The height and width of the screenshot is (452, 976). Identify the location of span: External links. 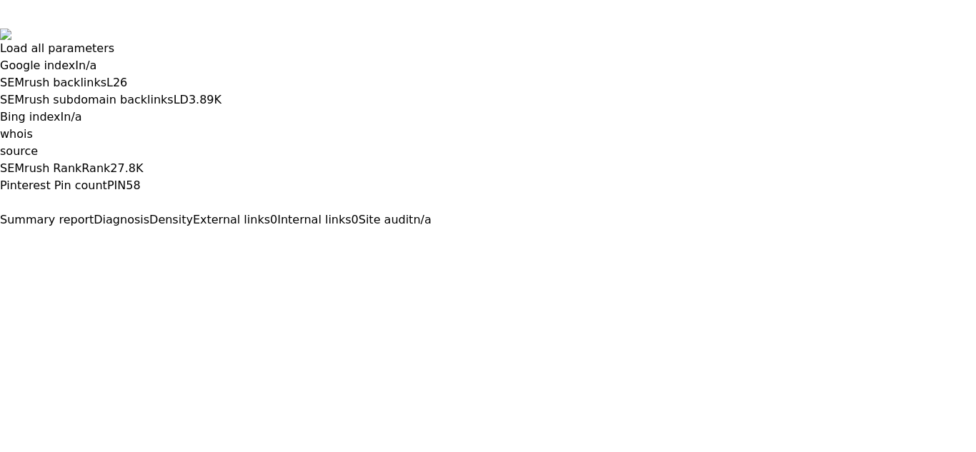
(231, 219).